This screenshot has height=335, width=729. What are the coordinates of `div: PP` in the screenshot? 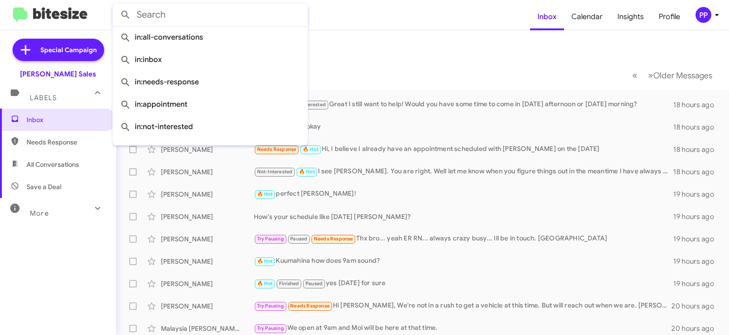 It's located at (704, 15).